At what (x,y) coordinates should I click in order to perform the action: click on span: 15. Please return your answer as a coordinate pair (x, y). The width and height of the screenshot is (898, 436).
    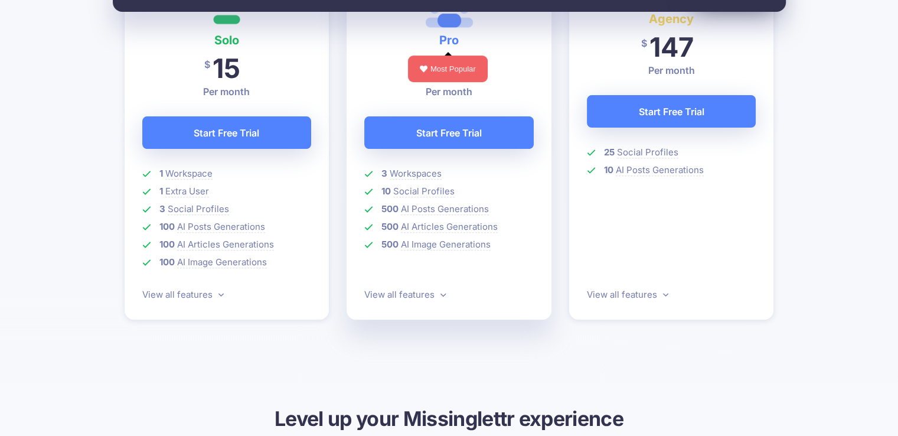
    Looking at the image, I should click on (226, 68).